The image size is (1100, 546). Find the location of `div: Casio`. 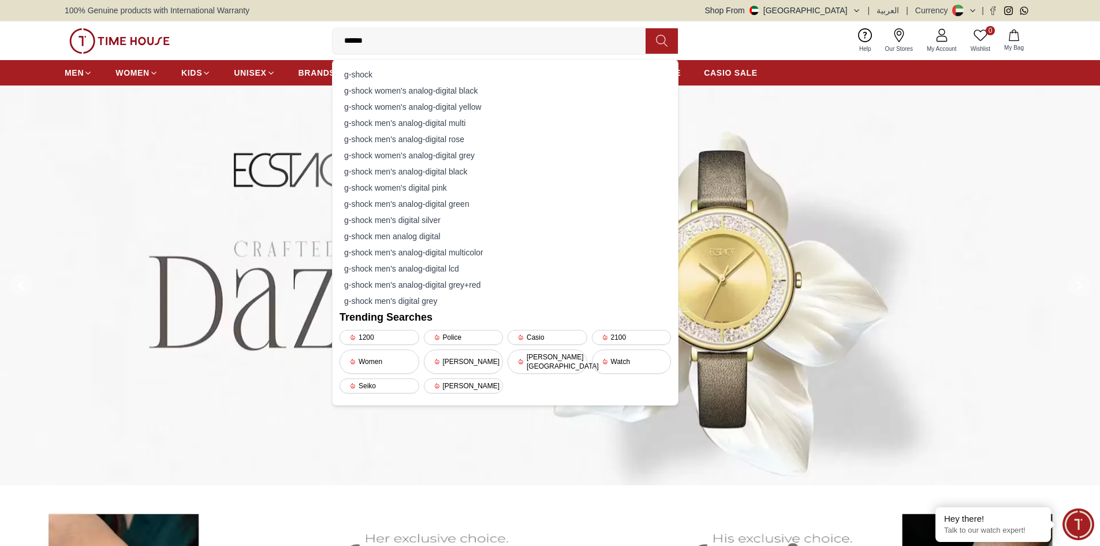

div: Casio is located at coordinates (548, 337).